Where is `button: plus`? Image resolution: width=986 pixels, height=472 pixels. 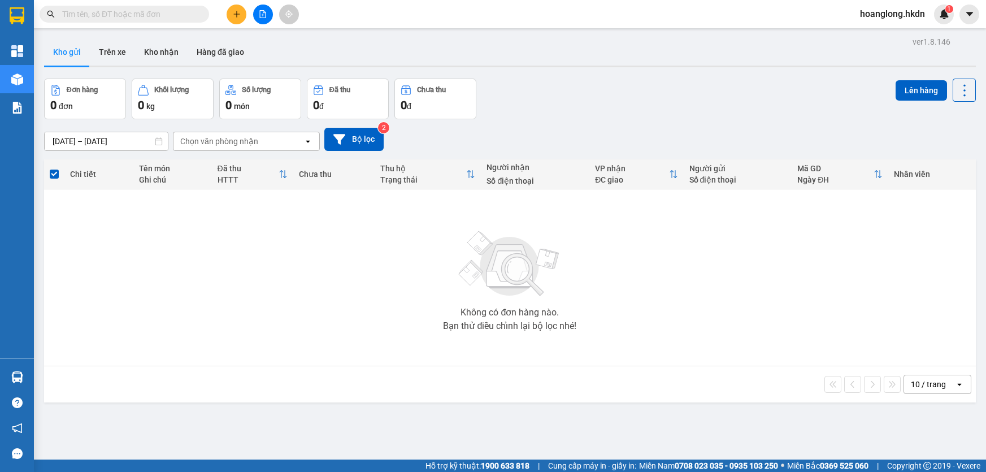 button: plus is located at coordinates (236, 14).